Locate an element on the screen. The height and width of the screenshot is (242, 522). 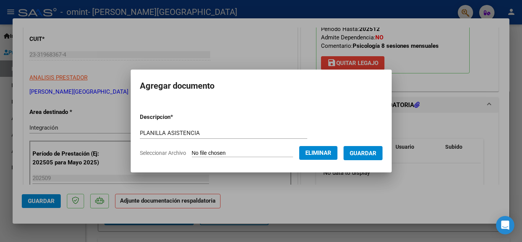
span: Guardar is located at coordinates (363, 153).